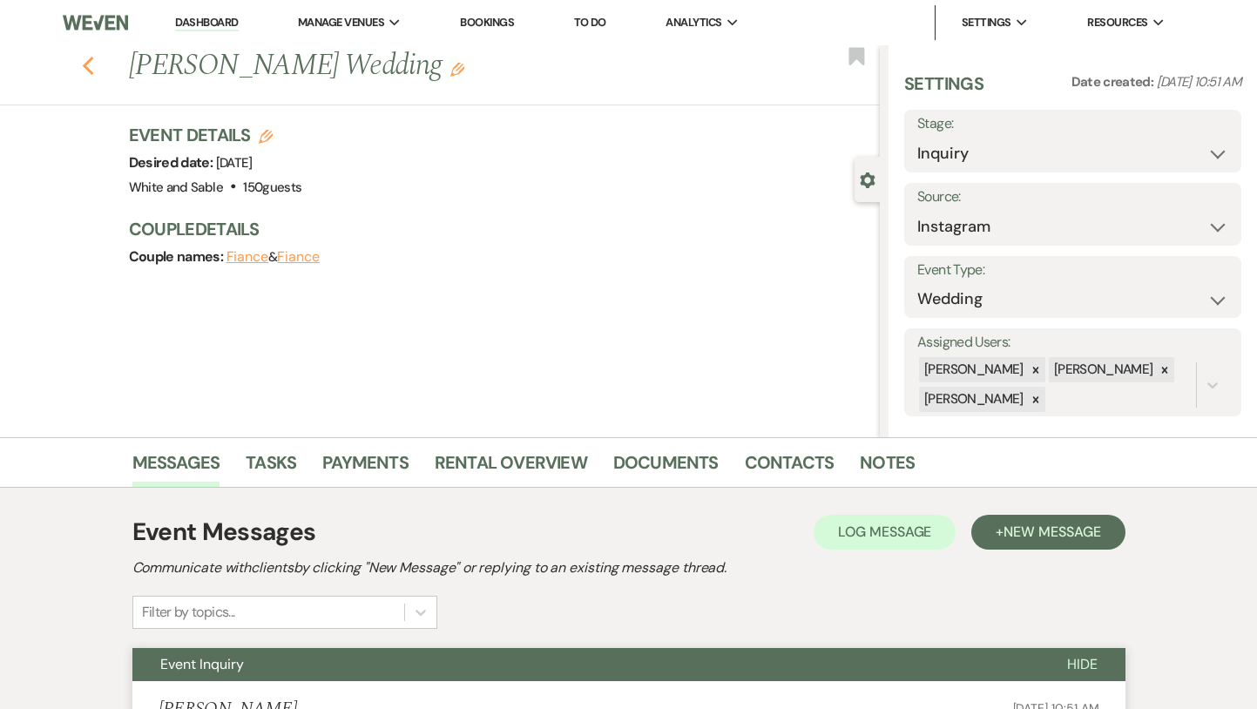 This screenshot has width=1257, height=709. Describe the element at coordinates (271, 468) in the screenshot. I see `a: Tasks` at that location.